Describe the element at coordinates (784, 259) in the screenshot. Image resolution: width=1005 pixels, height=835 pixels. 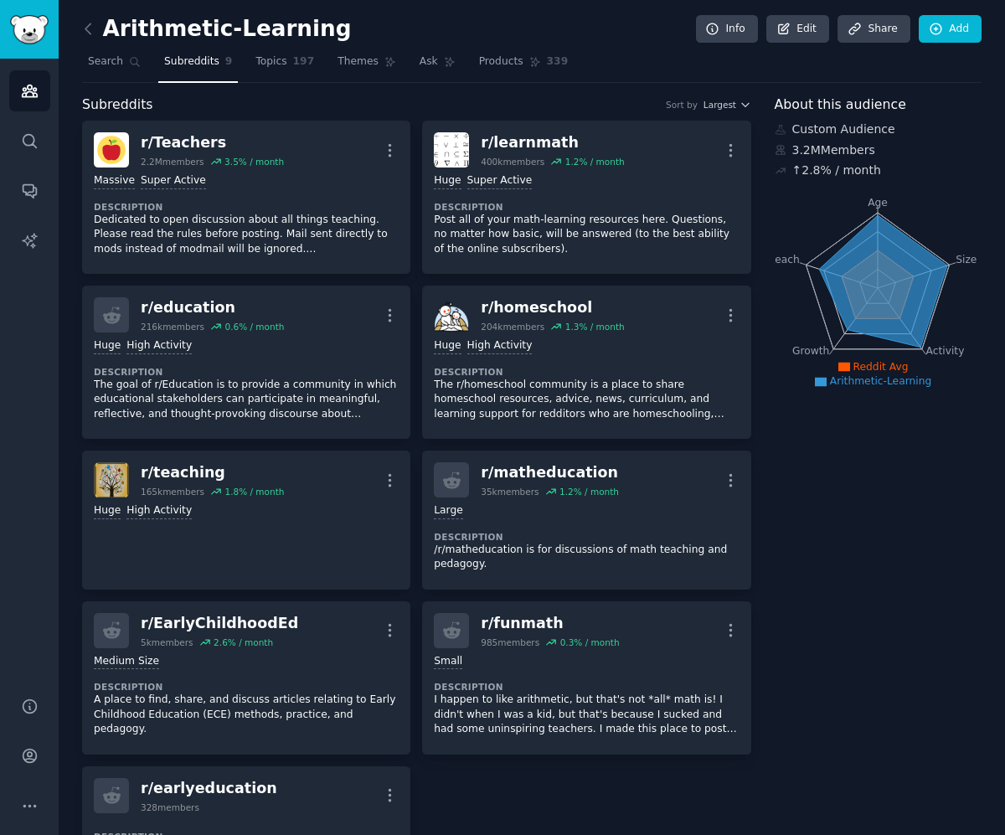
I see `tspan: Reach` at that location.